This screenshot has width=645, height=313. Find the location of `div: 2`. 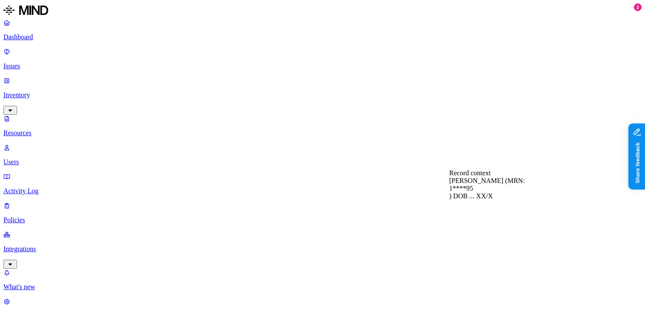

div: 2 is located at coordinates (637, 7).